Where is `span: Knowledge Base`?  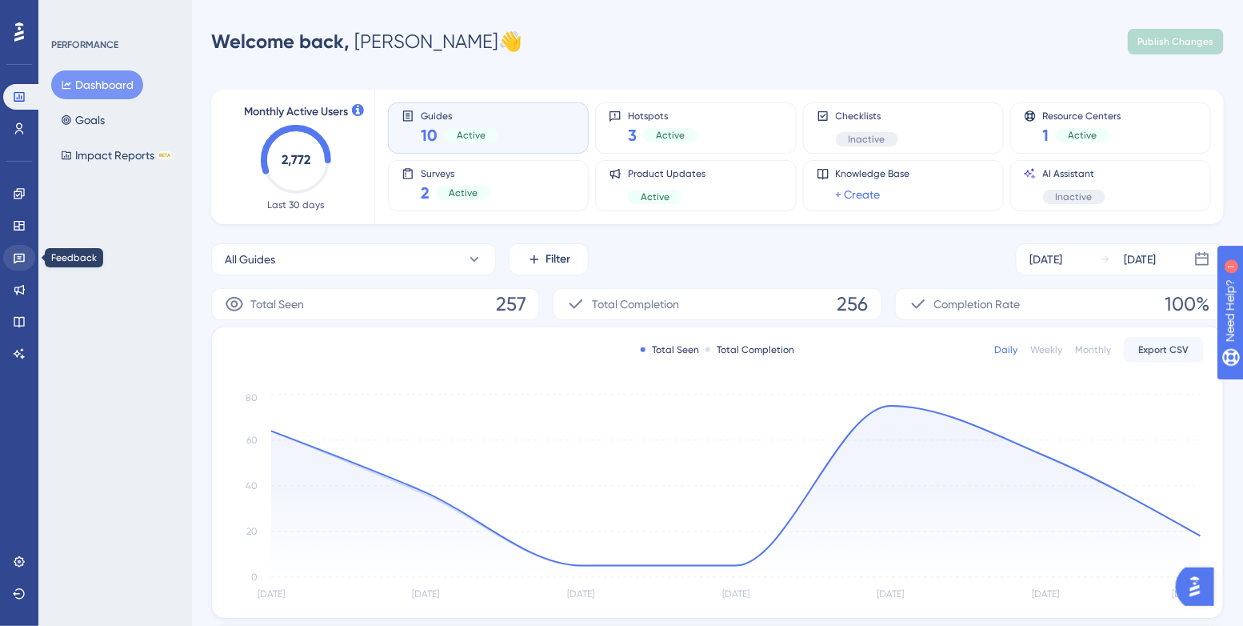 span: Knowledge Base is located at coordinates (873, 174).